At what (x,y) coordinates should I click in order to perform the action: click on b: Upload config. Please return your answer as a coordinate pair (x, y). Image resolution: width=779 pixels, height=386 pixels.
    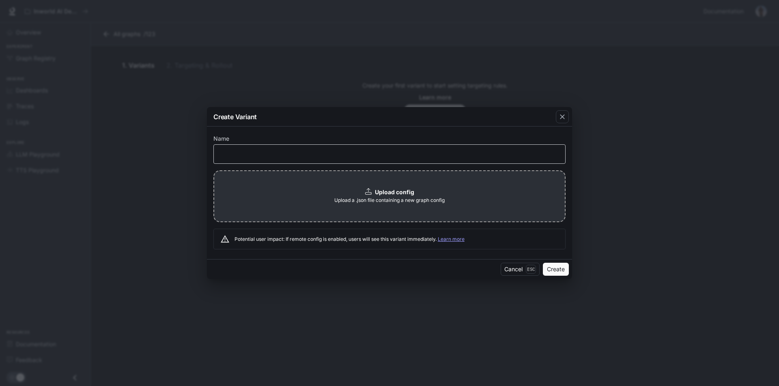
    Looking at the image, I should click on (395, 192).